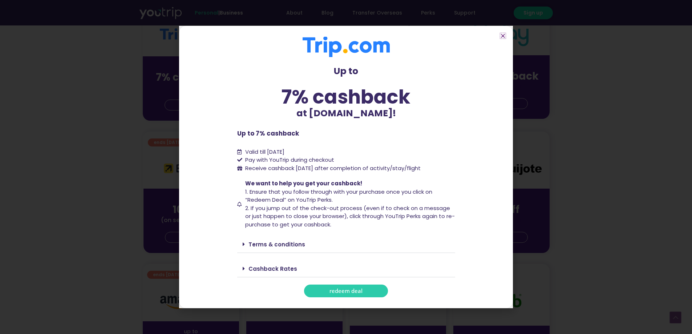  Describe the element at coordinates (346, 291) in the screenshot. I see `a: redeem deal` at that location.